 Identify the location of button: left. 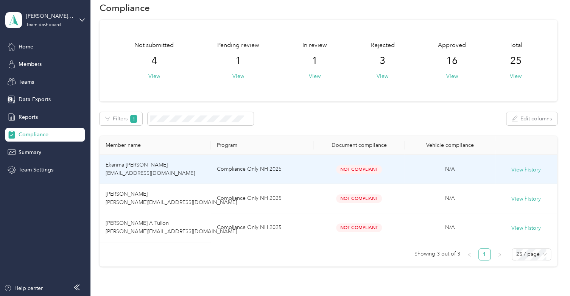
(470, 254).